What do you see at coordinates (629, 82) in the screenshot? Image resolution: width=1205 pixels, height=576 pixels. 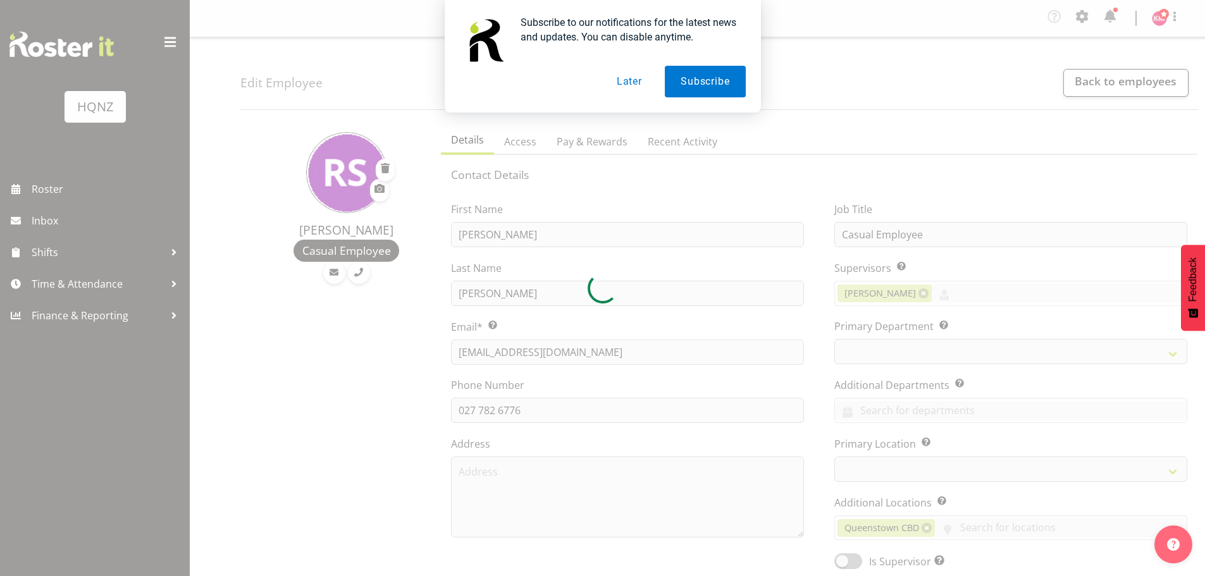 I see `button: Later` at bounding box center [629, 82].